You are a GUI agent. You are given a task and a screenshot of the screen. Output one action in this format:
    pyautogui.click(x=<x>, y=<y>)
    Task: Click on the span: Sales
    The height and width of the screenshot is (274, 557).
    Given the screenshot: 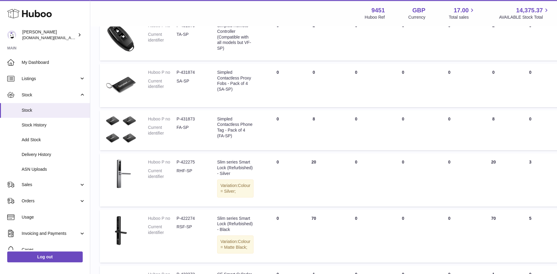 What is the action you would take?
    pyautogui.click(x=50, y=184)
    